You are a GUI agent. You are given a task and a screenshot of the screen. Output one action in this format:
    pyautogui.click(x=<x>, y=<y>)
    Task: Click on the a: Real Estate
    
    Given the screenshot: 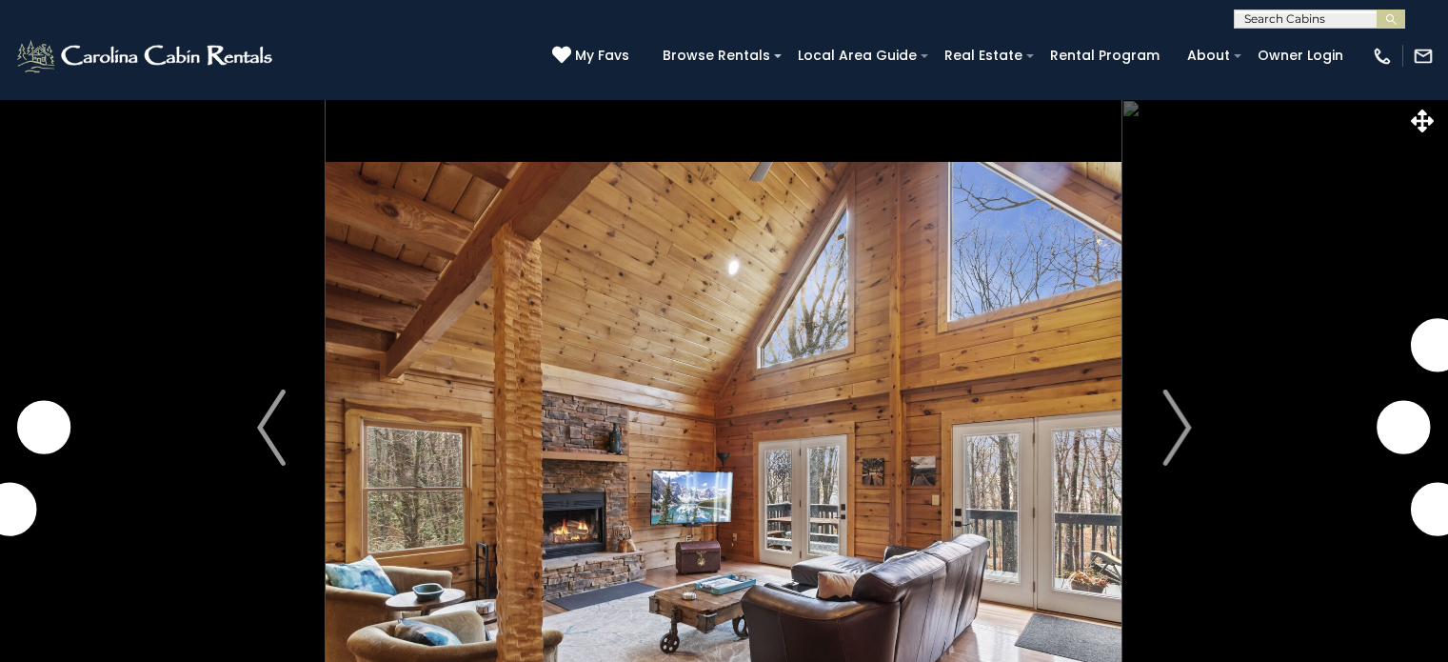 What is the action you would take?
    pyautogui.click(x=983, y=55)
    